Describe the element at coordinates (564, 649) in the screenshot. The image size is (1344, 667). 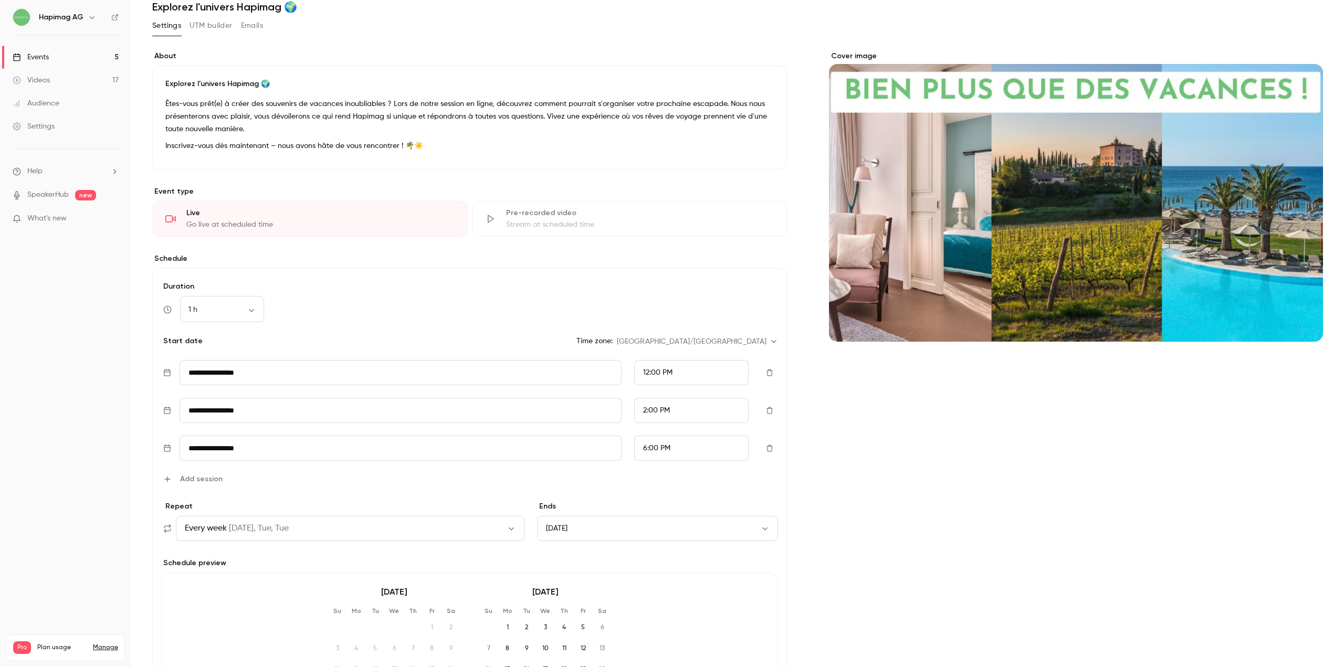
I see `span: 11` at that location.